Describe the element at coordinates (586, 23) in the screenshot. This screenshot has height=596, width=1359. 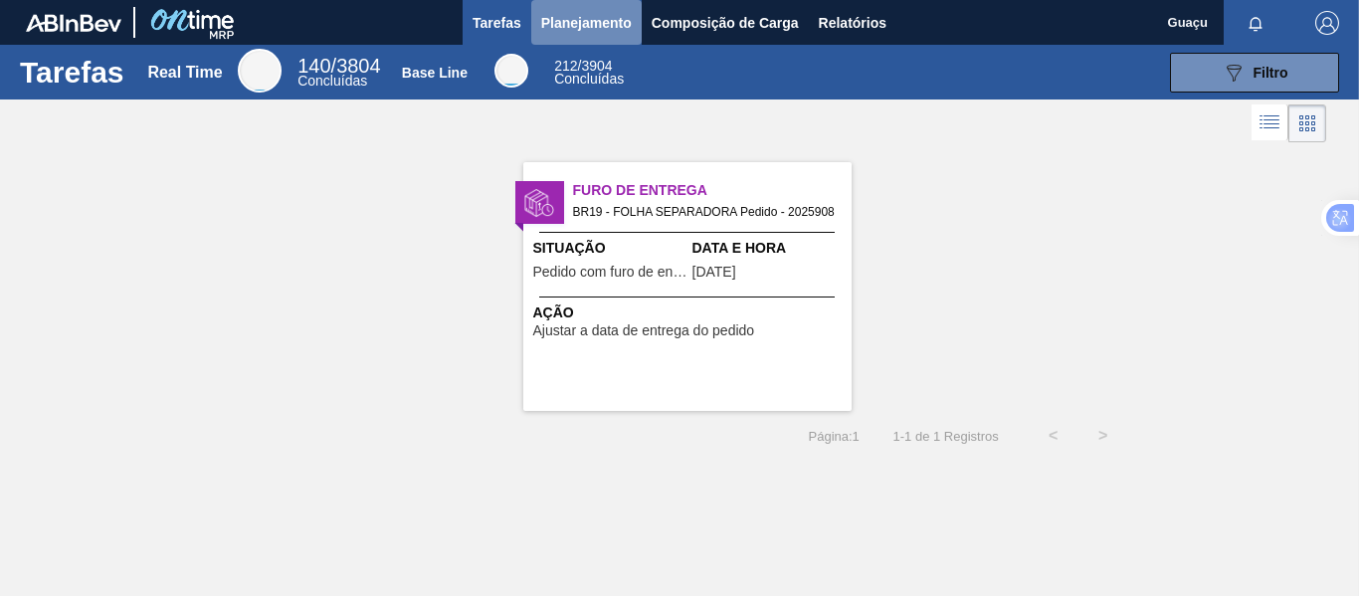
I see `span: Planejamento` at that location.